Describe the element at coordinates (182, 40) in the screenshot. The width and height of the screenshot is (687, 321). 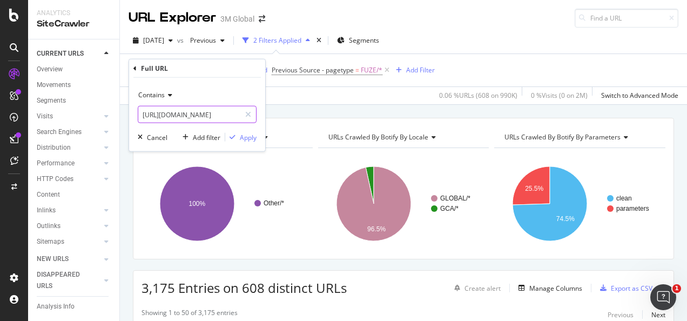
I see `span: vs` at that location.